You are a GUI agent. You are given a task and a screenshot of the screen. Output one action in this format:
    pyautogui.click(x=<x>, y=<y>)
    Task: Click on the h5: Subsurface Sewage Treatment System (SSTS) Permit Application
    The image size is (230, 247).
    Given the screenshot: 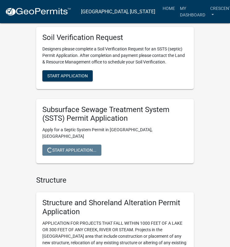 What is the action you would take?
    pyautogui.click(x=115, y=114)
    